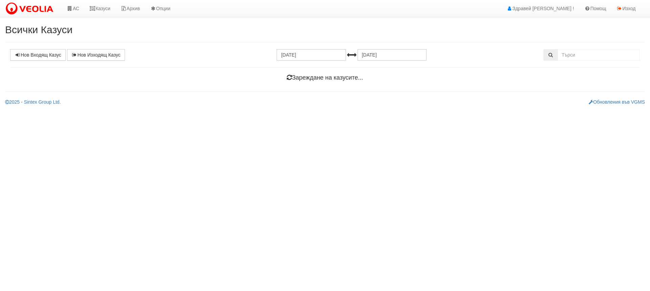 This screenshot has height=291, width=650. Describe the element at coordinates (38, 55) in the screenshot. I see `a: Нов Входящ Казус` at that location.